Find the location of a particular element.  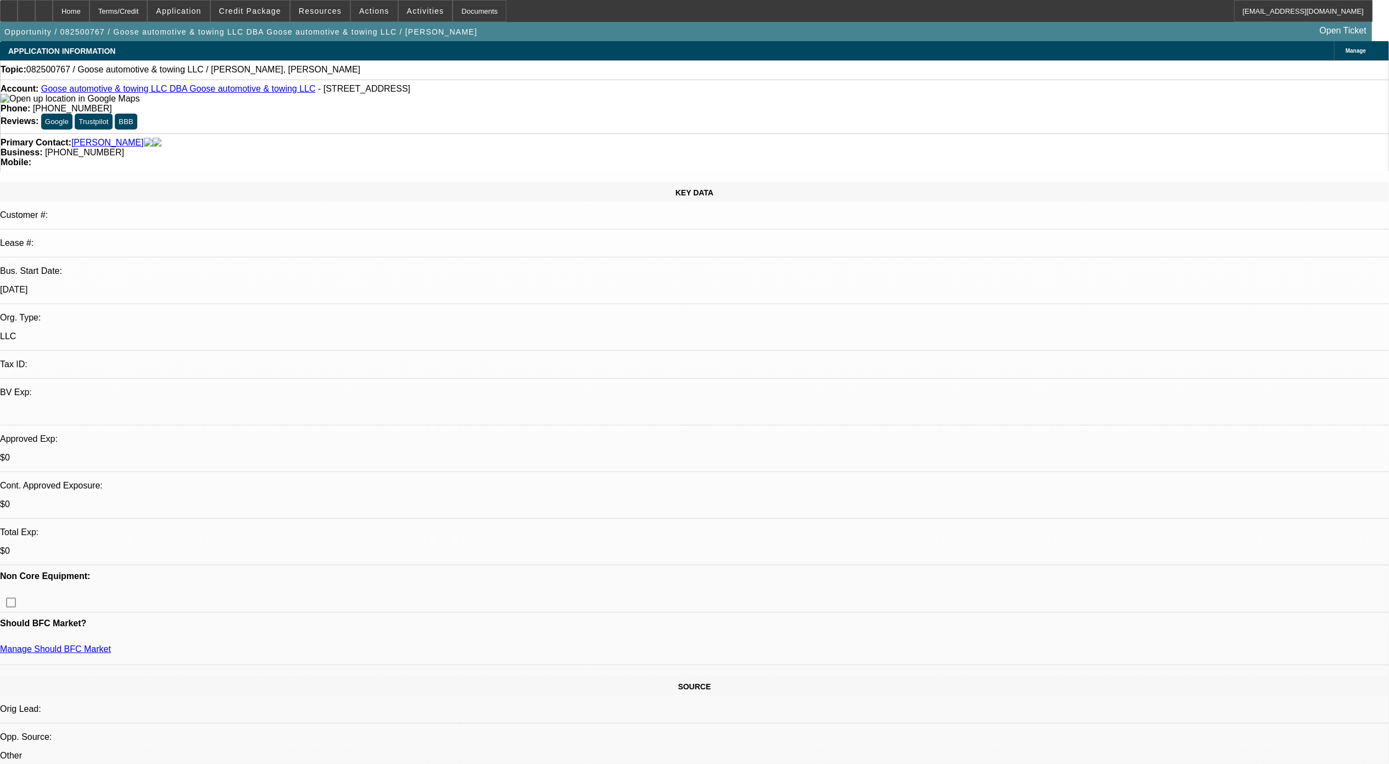

strong: Topic: is located at coordinates (13, 70).